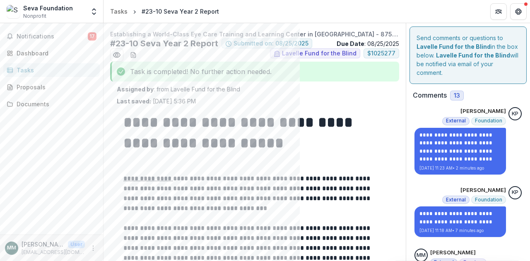  Describe the element at coordinates (35, 16) in the screenshot. I see `span: Nonprofit` at that location.